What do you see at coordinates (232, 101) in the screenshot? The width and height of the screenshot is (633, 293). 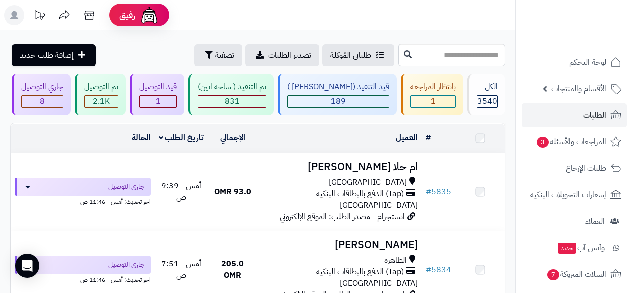 I see `div: 831` at bounding box center [232, 101].